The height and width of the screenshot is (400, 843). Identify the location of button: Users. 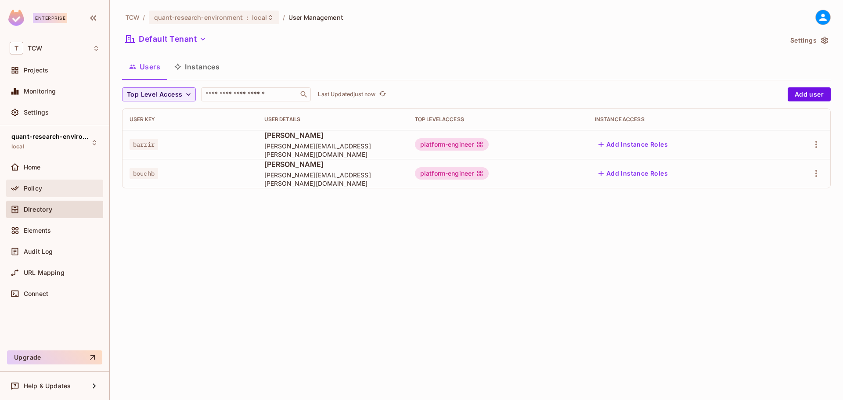
(144, 67).